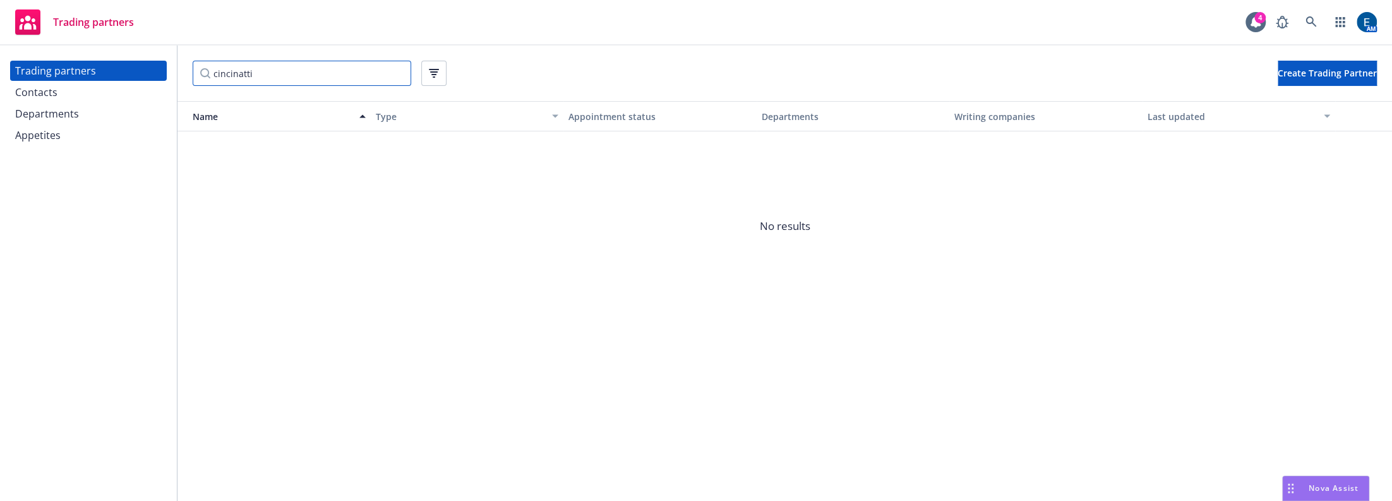 This screenshot has width=1392, height=501. I want to click on a: Departments, so click(88, 114).